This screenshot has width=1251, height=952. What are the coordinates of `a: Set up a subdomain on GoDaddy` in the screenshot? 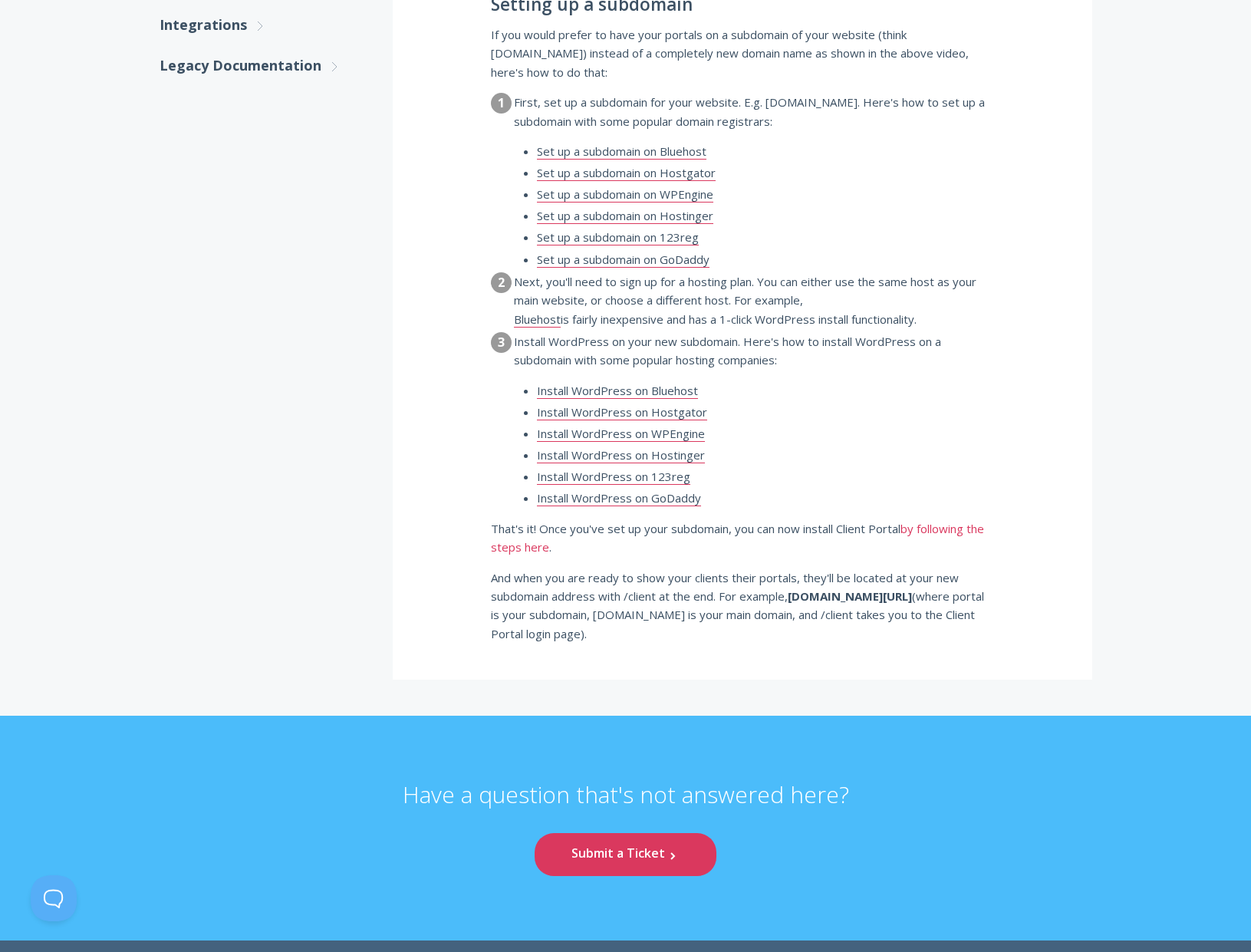 It's located at (623, 259).